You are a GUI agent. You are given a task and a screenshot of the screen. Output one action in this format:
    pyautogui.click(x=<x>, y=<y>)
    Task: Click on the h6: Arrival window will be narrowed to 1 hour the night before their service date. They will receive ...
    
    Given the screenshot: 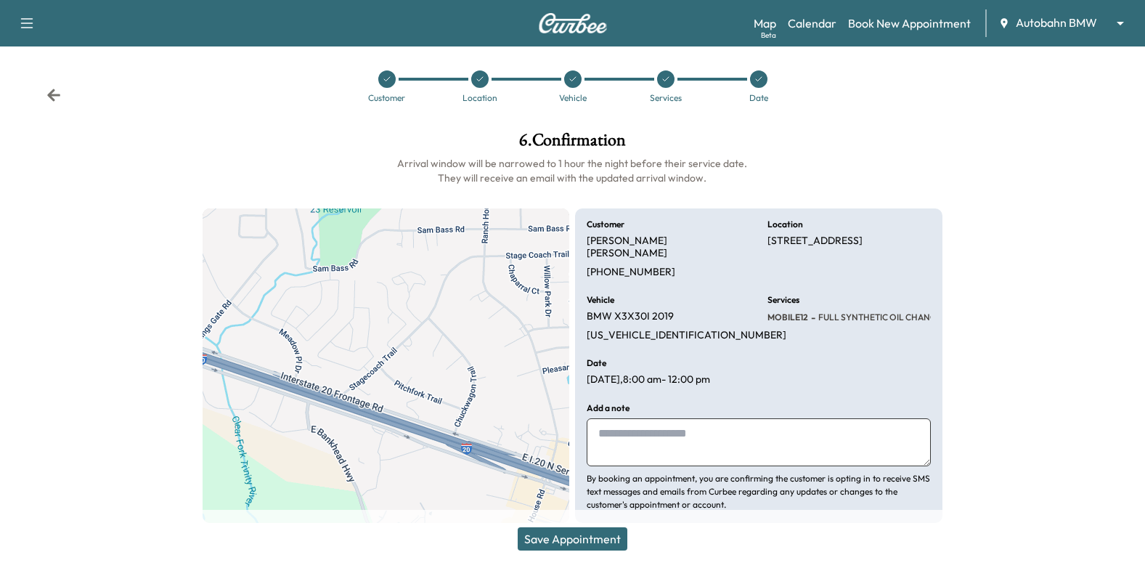 What is the action you would take?
    pyautogui.click(x=572, y=171)
    